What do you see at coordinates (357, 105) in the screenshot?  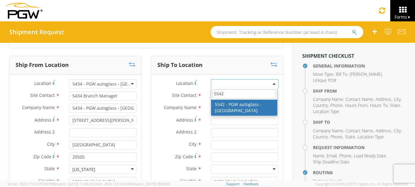 I see `span: Hours From` at bounding box center [357, 105].